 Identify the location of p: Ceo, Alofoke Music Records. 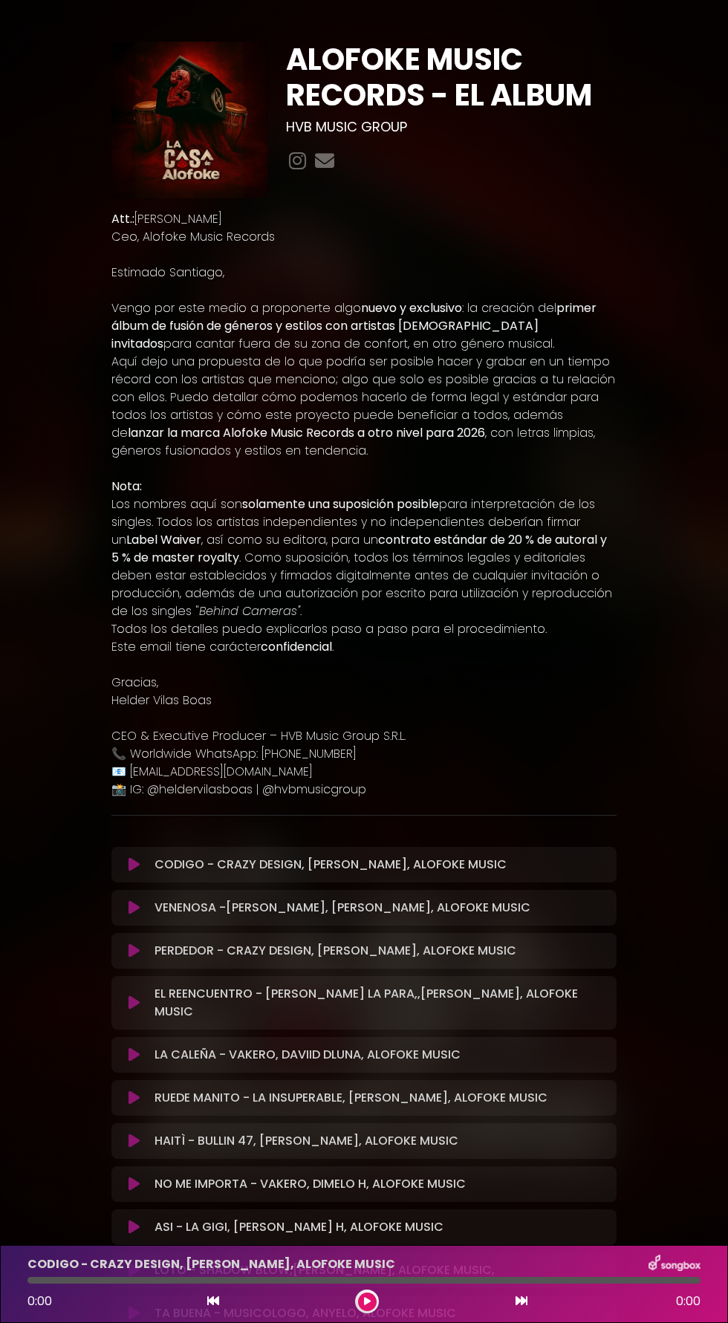
(364, 237).